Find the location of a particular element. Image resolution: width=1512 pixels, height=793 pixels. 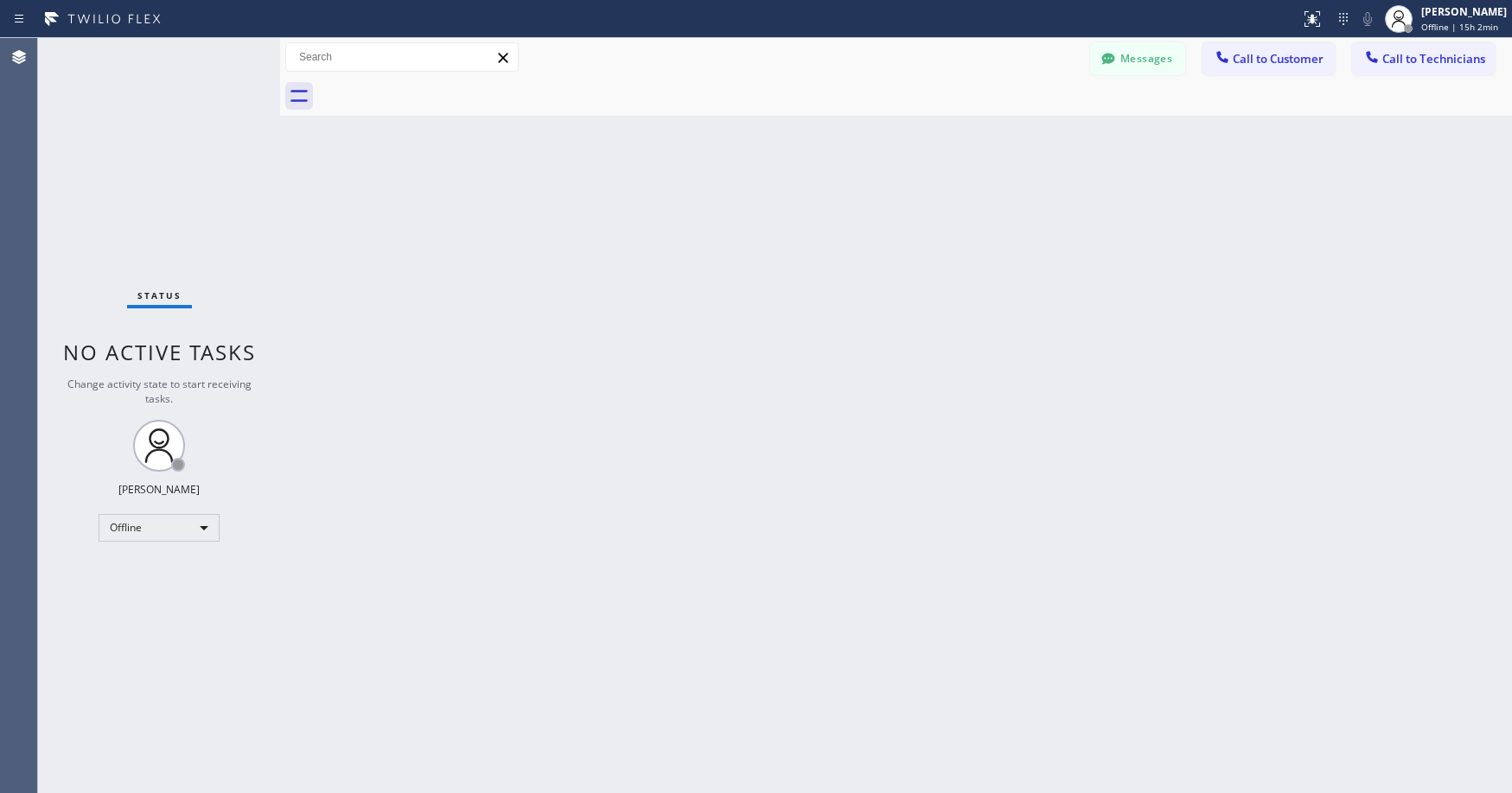

button: Messages is located at coordinates (1137, 58).